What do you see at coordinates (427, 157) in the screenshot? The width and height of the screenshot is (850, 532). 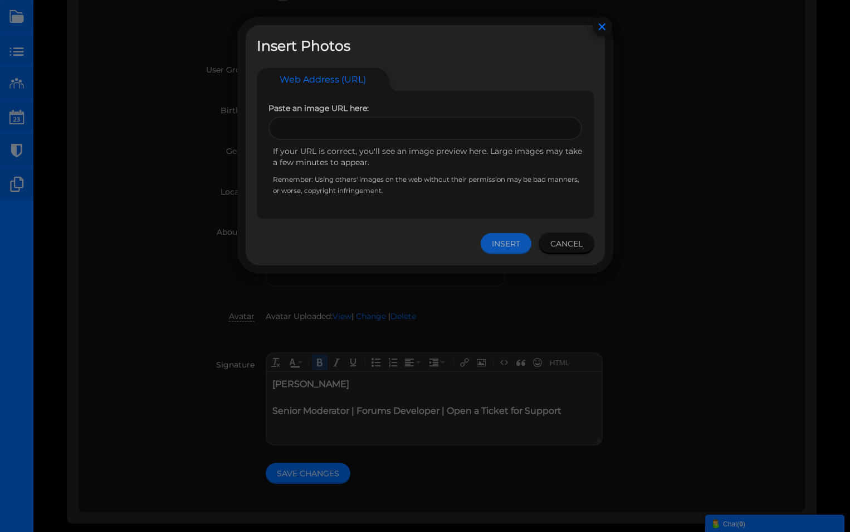 I see `span: If your URL is correct, you'll see an image preview here. Large images may take a few minutes to ...` at bounding box center [427, 157].